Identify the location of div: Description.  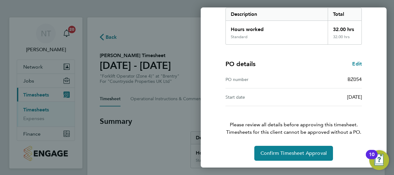
(277, 14).